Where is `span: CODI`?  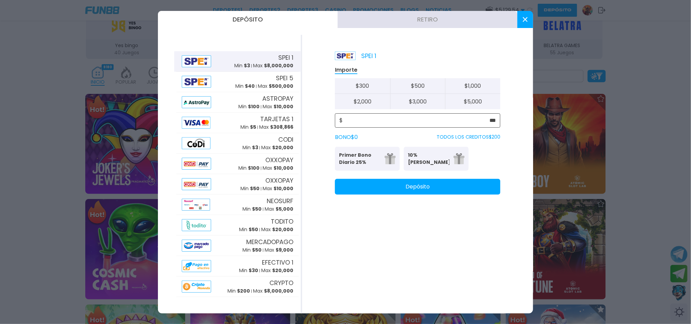 span: CODI is located at coordinates (286, 139).